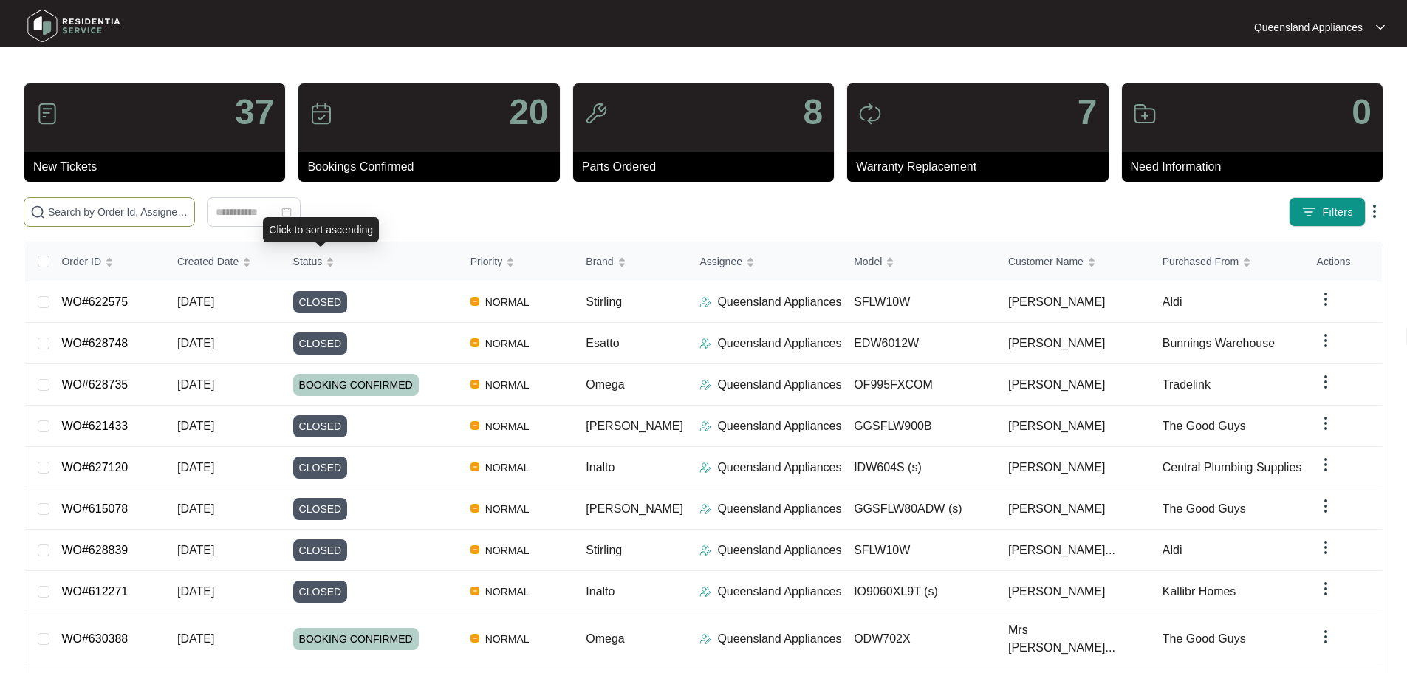 The height and width of the screenshot is (673, 1407). I want to click on span: Inalto, so click(600, 467).